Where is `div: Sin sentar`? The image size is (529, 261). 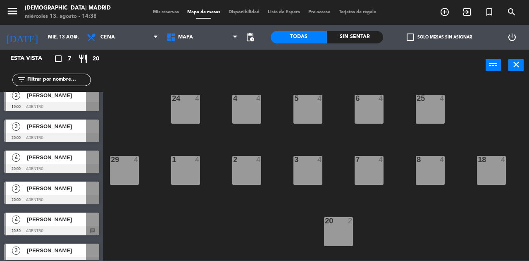
div: Sin sentar is located at coordinates (355, 37).